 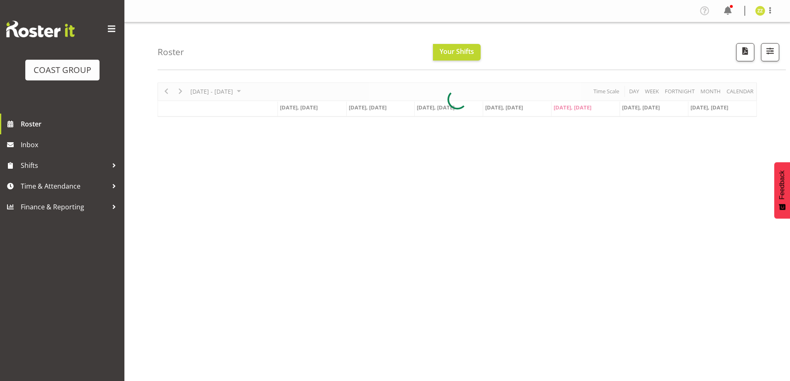 What do you see at coordinates (782, 185) in the screenshot?
I see `span: Feedback` at bounding box center [782, 185].